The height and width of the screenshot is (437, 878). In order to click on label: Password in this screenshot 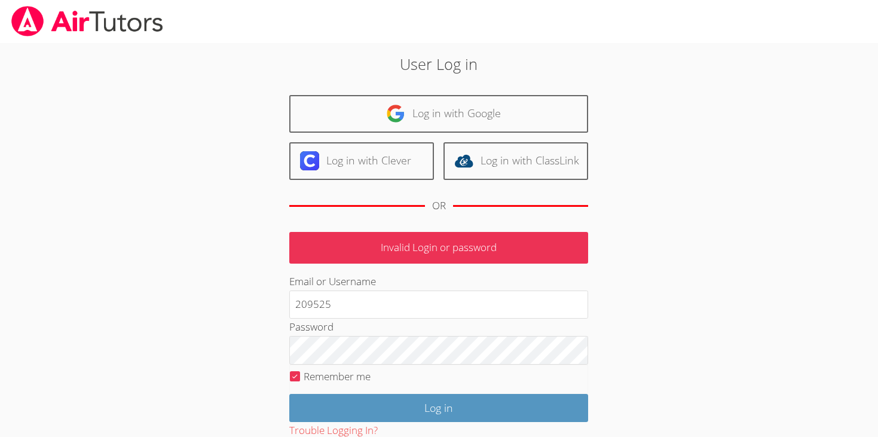, I will do `click(311, 326)`.